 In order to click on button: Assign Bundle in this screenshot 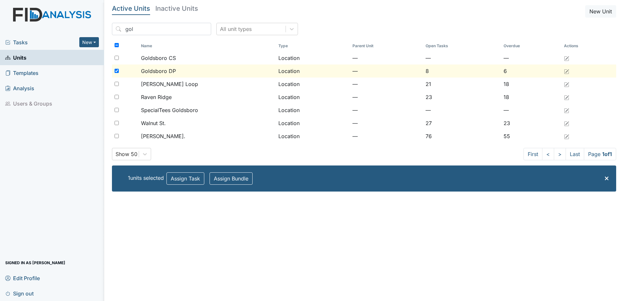, I will do `click(231, 179)`.